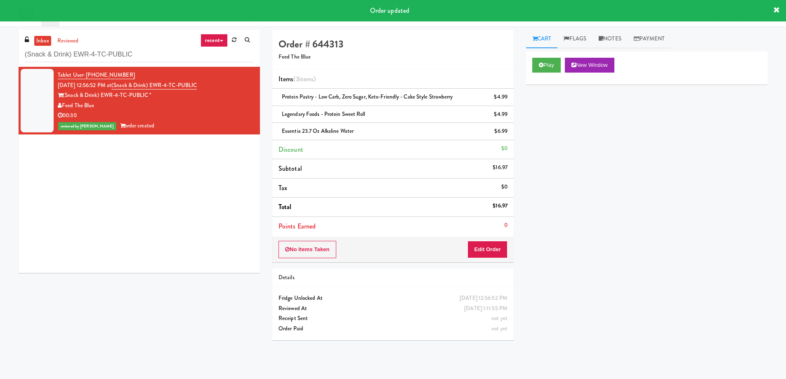 The width and height of the screenshot is (786, 379). I want to click on a: (Snack & Drink) EWR-4-TC-PUBLIC, so click(154, 85).